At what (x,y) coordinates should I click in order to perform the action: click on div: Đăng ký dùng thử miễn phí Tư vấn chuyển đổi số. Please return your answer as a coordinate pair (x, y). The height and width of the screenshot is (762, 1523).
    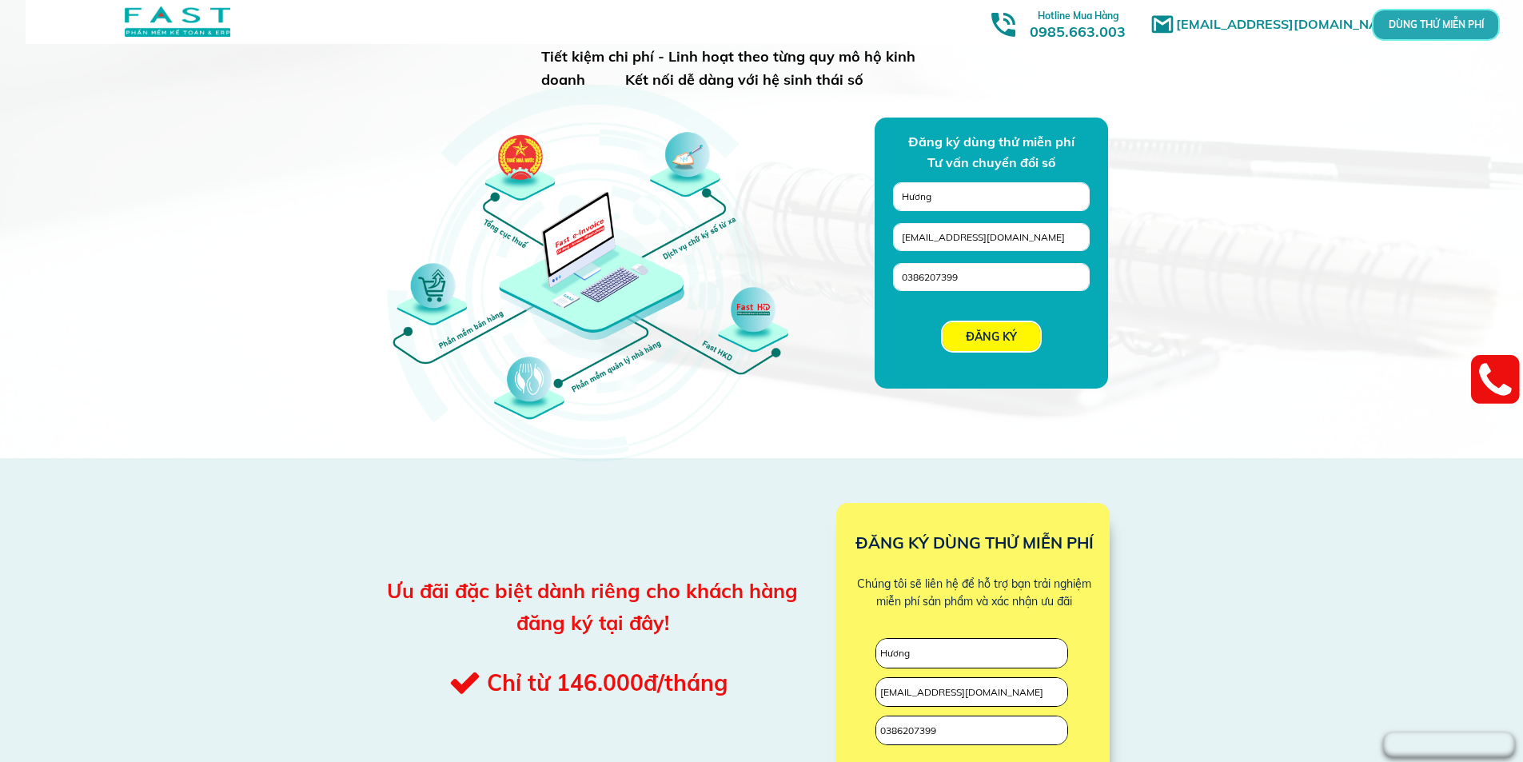
    Looking at the image, I should click on (991, 152).